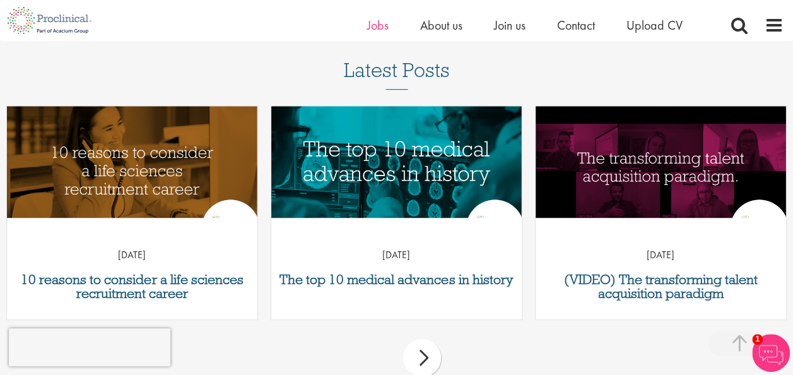 The image size is (793, 375). I want to click on img: Chatbot, so click(771, 353).